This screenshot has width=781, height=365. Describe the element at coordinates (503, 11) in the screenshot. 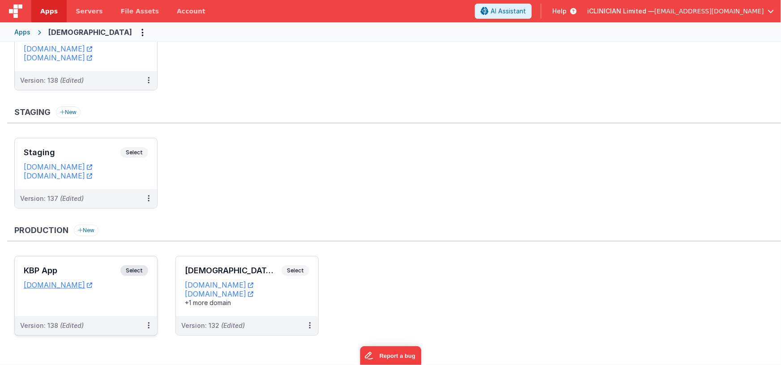

I see `button: AI Assistant` at that location.